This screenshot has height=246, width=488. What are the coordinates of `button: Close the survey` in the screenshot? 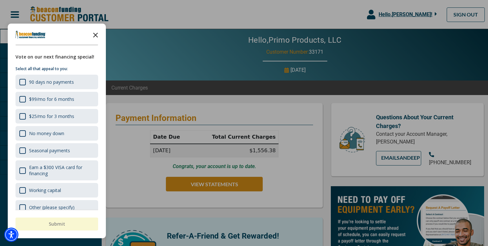 It's located at (96, 35).